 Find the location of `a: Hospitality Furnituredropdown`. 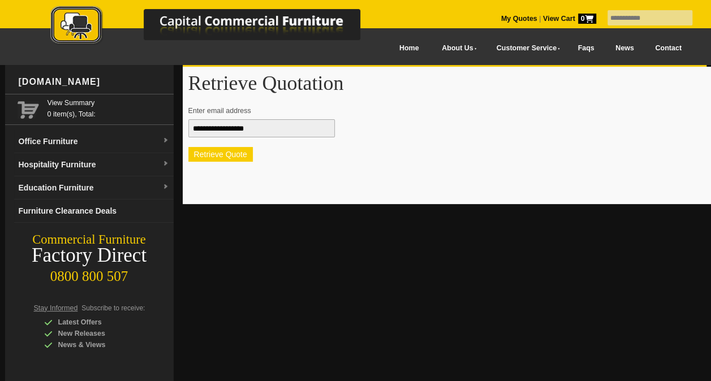

a: Hospitality Furnituredropdown is located at coordinates (94, 165).